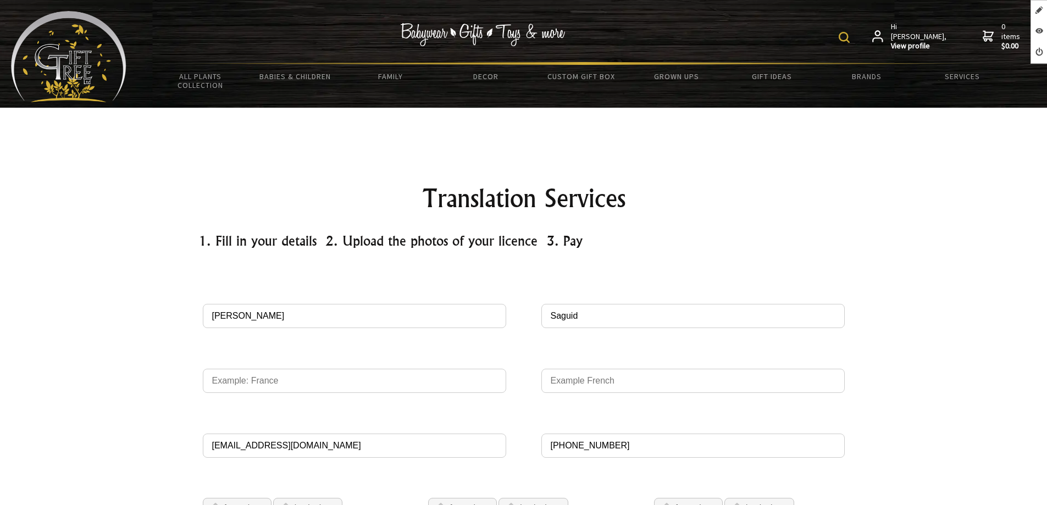 This screenshot has width=1047, height=505. I want to click on span: Email Address, so click(354, 420).